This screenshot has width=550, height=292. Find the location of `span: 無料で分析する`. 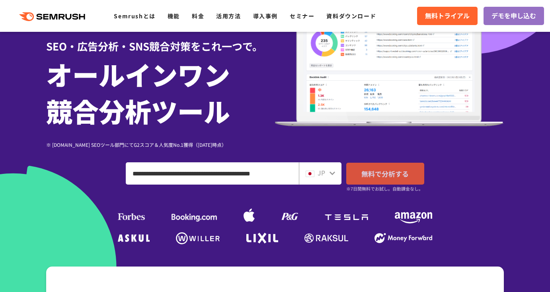

span: 無料で分析する is located at coordinates (385, 174).